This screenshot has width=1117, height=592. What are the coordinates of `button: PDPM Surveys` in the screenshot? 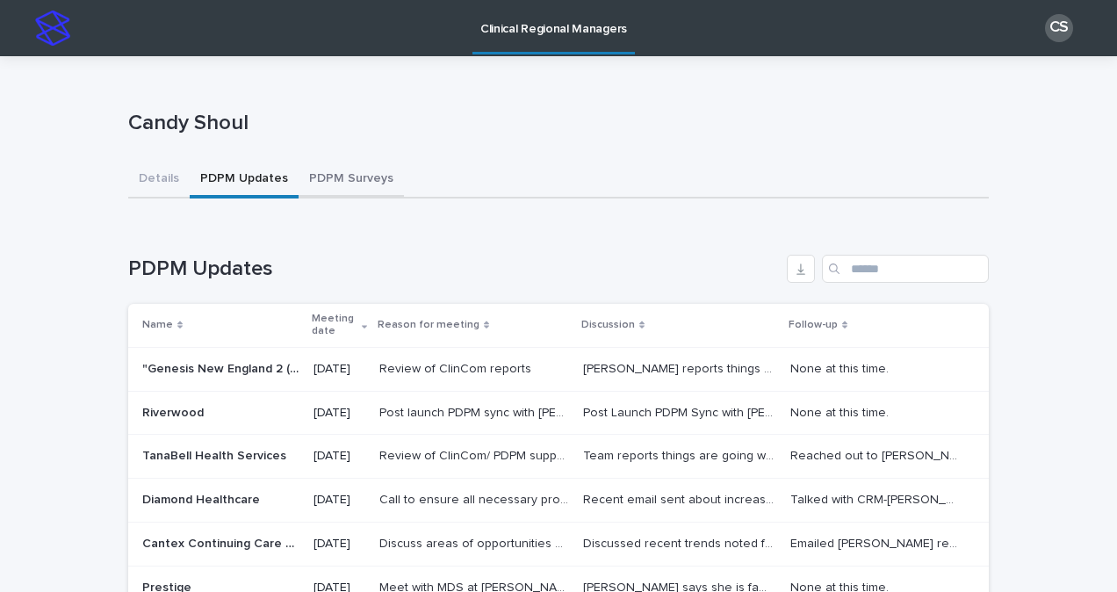 It's located at (351, 180).